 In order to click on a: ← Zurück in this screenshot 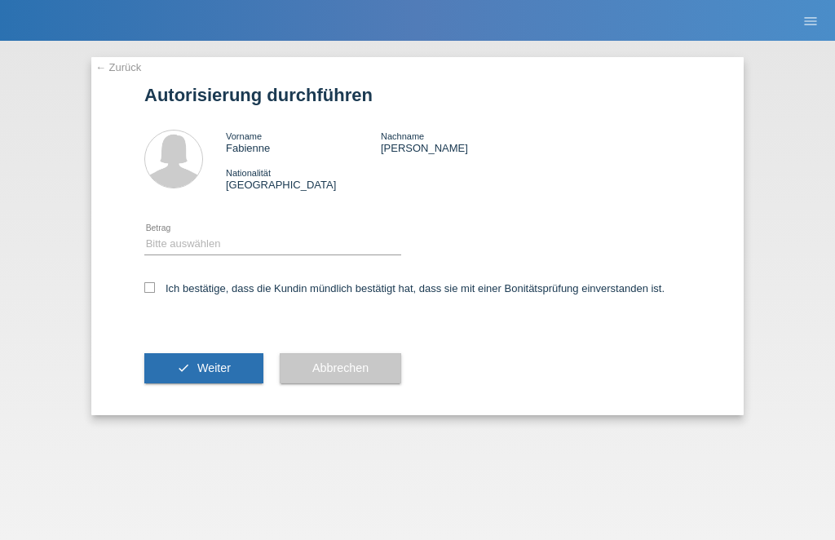, I will do `click(118, 67)`.